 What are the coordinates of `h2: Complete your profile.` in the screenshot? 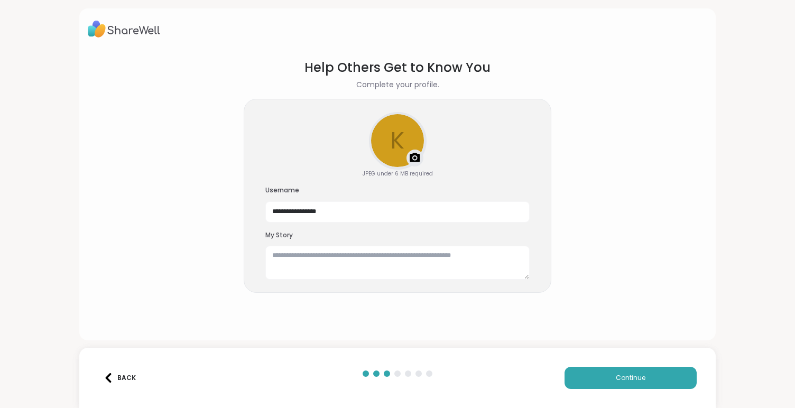 It's located at (397, 85).